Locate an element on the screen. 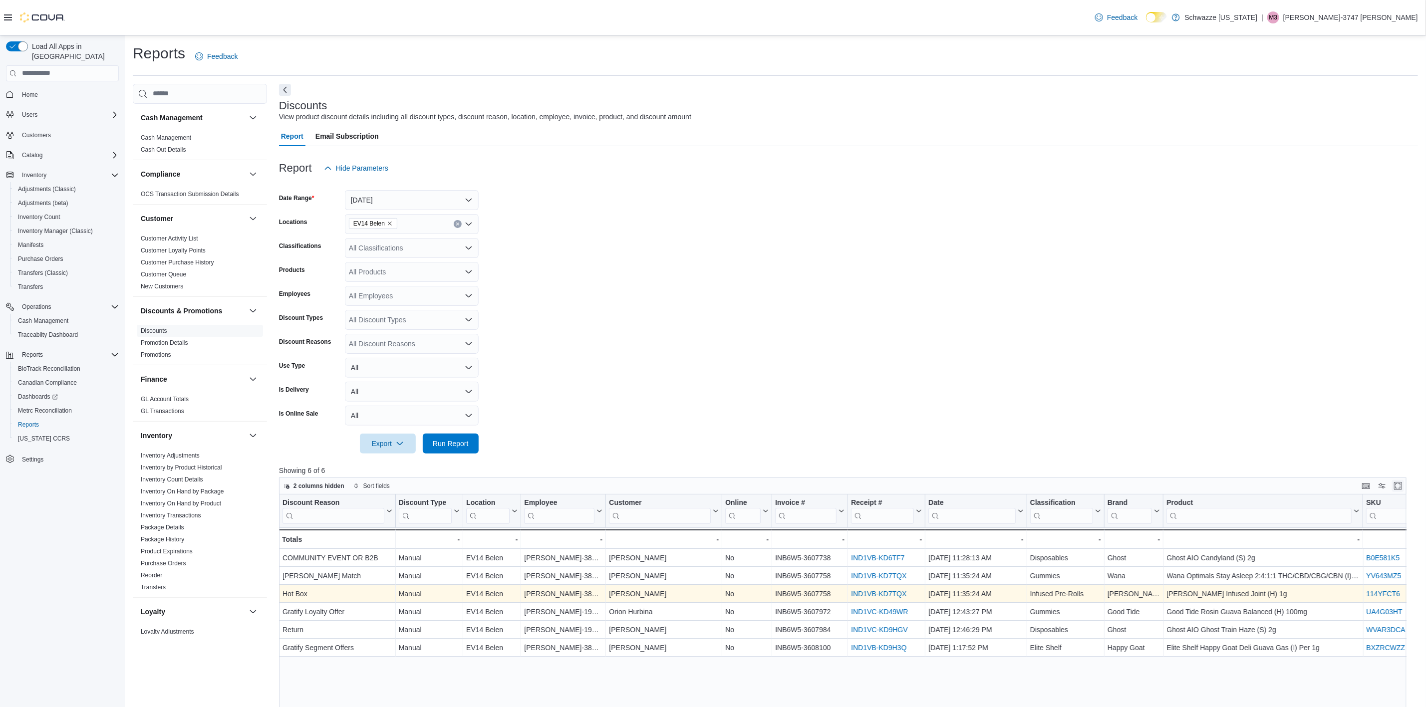 The width and height of the screenshot is (1426, 707). span: Inventory Manager (Classic) is located at coordinates (66, 231).